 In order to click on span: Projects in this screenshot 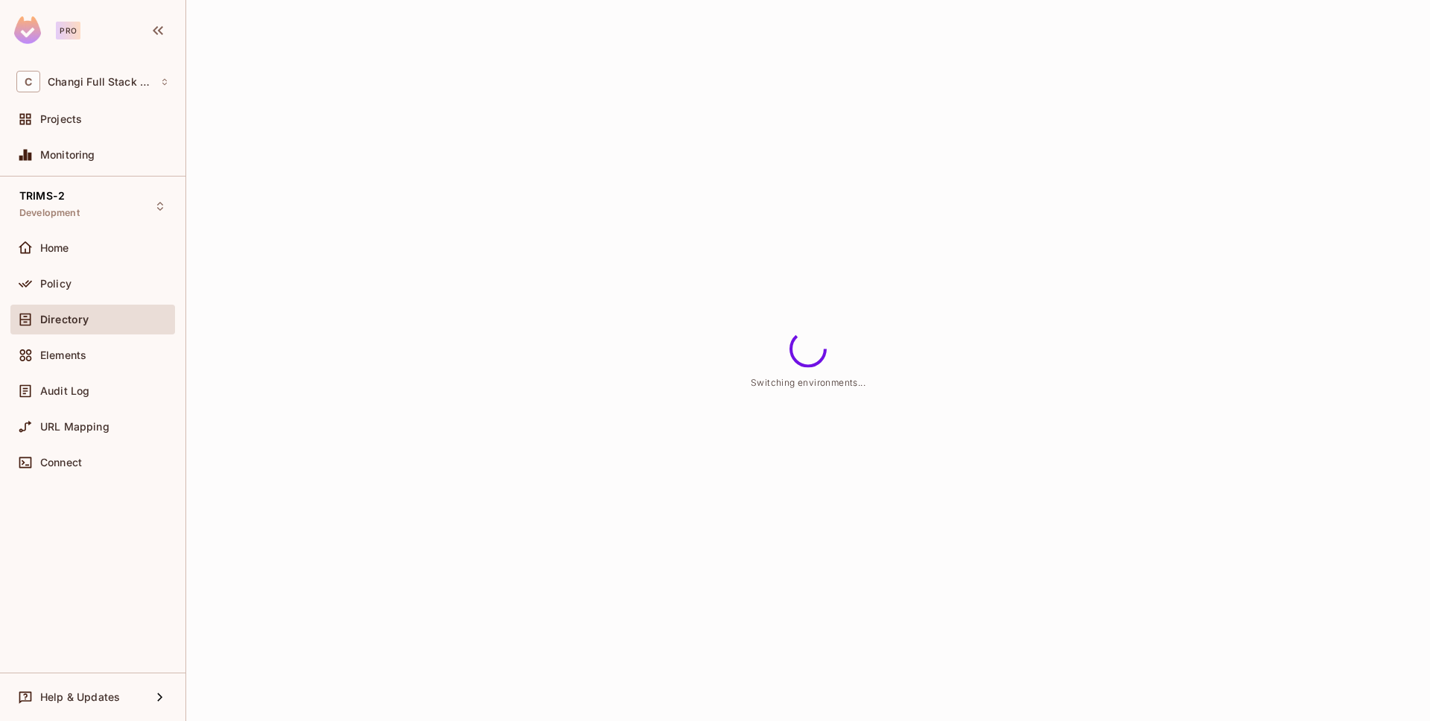, I will do `click(61, 119)`.